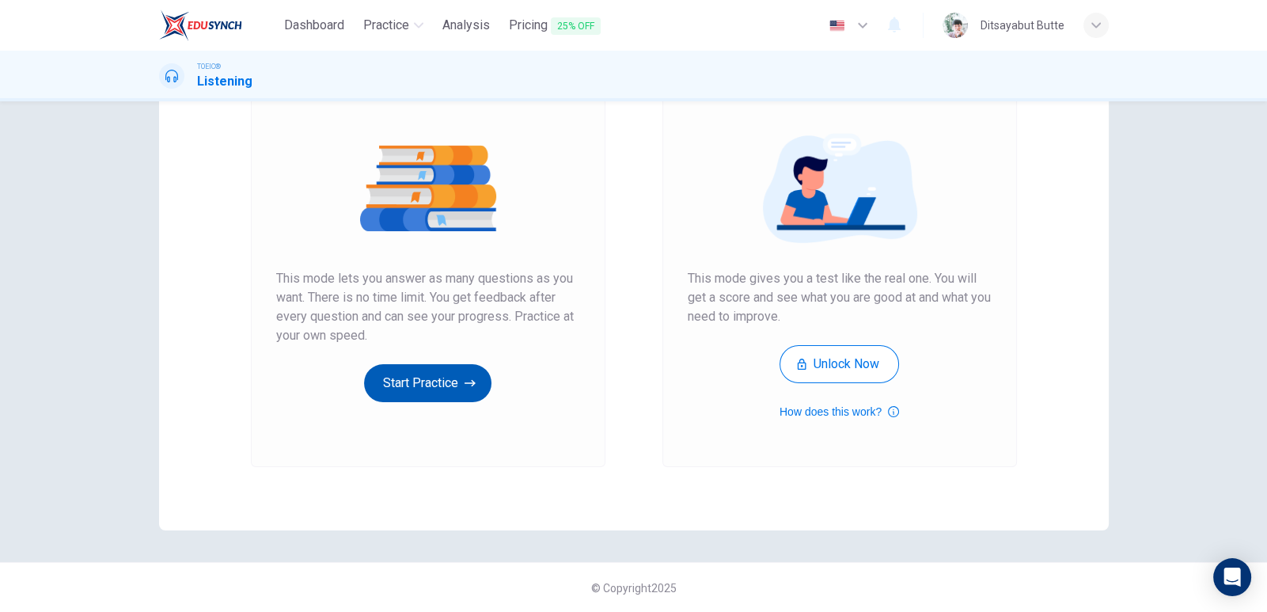  Describe the element at coordinates (555, 25) in the screenshot. I see `span: Pricing` at that location.